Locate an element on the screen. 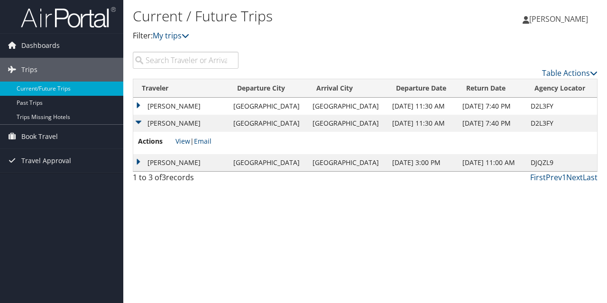 This screenshot has height=303, width=607. a: Email is located at coordinates (202, 141).